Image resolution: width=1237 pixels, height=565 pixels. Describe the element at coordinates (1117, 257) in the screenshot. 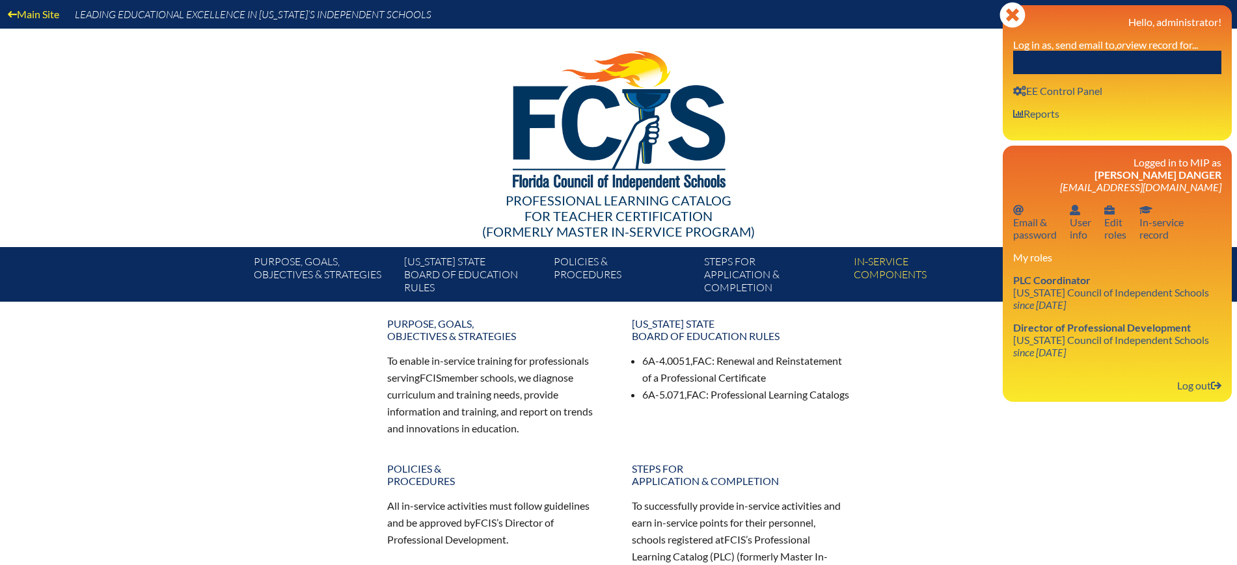

I see `h3: My roles` at that location.